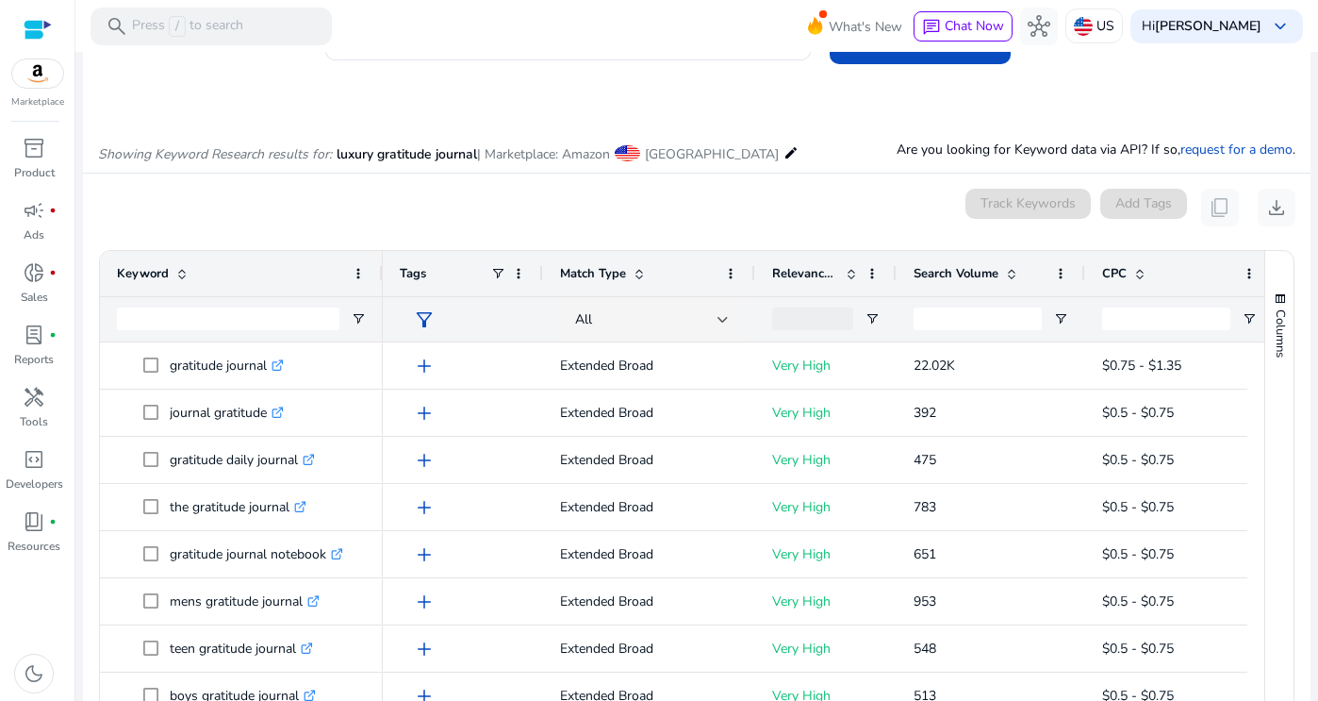  I want to click on button: chatChat Now, so click(963, 26).